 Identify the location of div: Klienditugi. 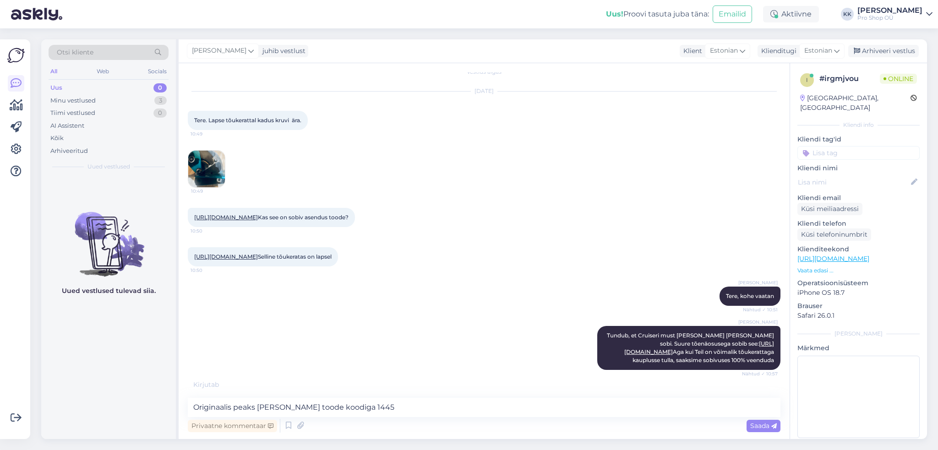
(777, 51).